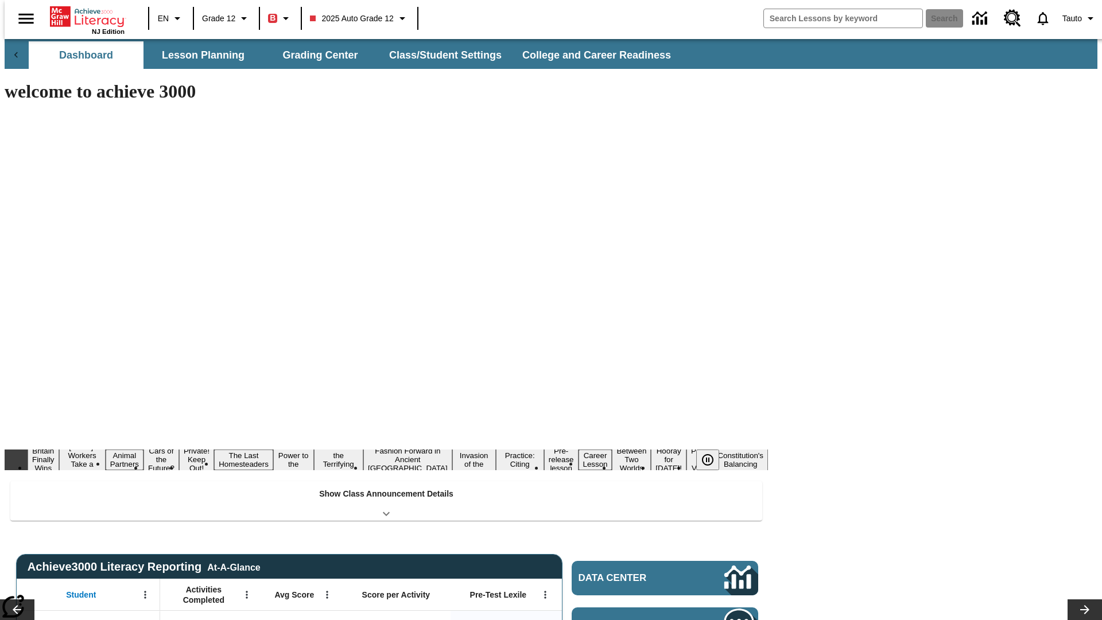  What do you see at coordinates (561, 459) in the screenshot?
I see `button: Slide 12 Pre-release lesson` at bounding box center [561, 459].